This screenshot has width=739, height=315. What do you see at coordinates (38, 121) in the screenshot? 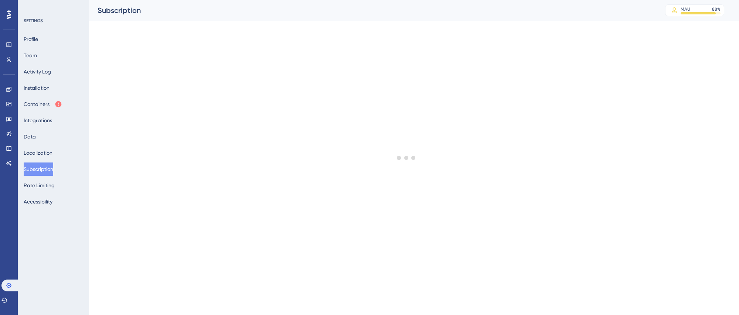
I see `button: Integrations` at bounding box center [38, 121].